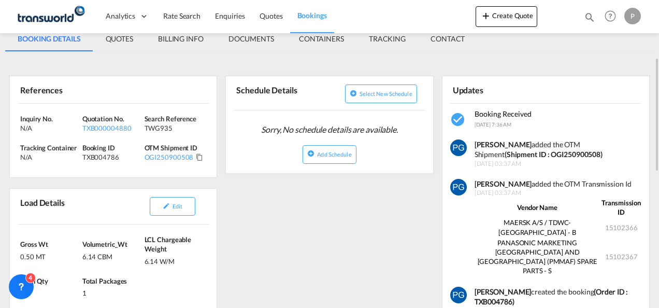 This screenshot has height=308, width=659. I want to click on div: TXB004786, so click(112, 157).